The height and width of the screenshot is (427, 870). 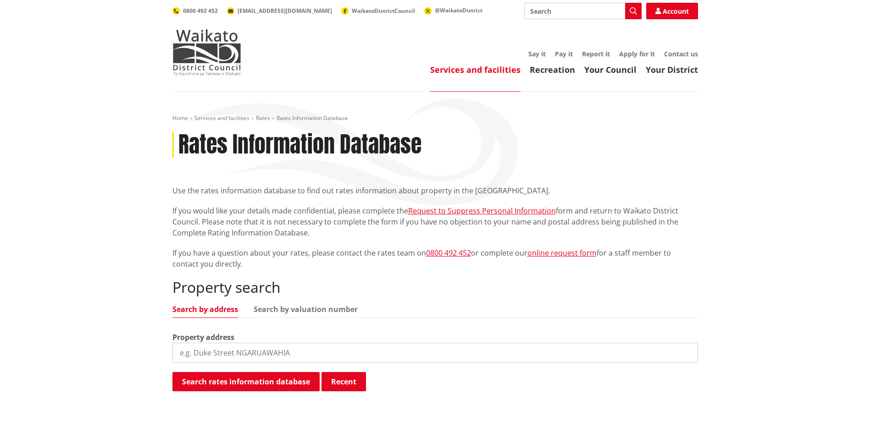 What do you see at coordinates (637, 54) in the screenshot?
I see `a: Apply for it` at bounding box center [637, 54].